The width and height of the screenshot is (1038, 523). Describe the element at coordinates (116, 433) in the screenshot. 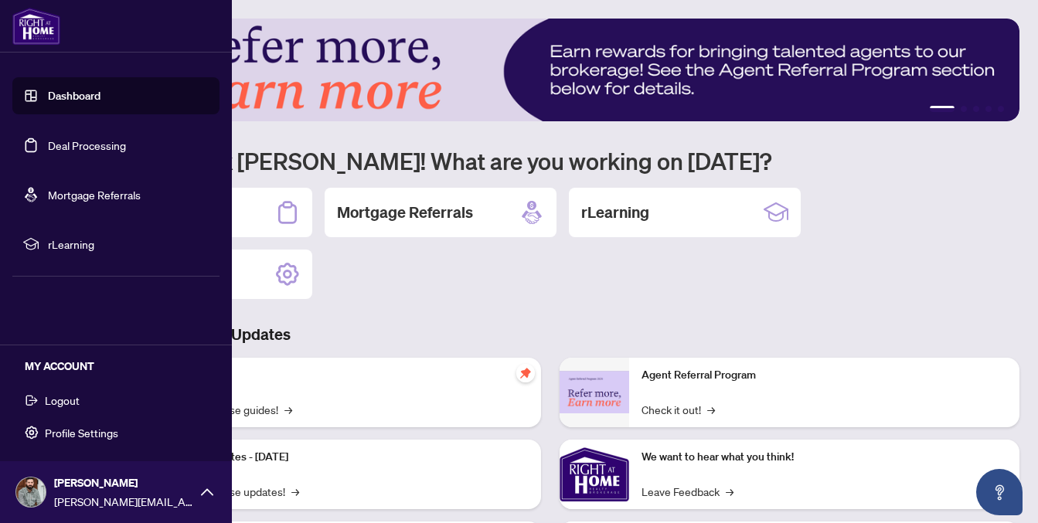

I see `button: Profile Settings` at that location.